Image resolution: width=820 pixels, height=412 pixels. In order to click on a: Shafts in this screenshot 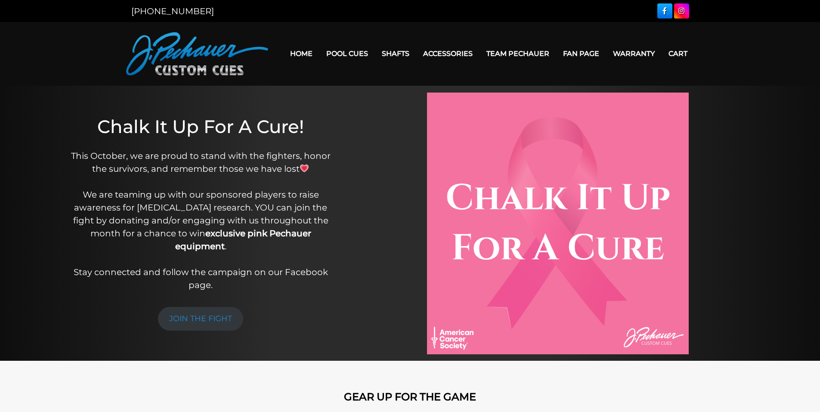, I will do `click(396, 53)`.